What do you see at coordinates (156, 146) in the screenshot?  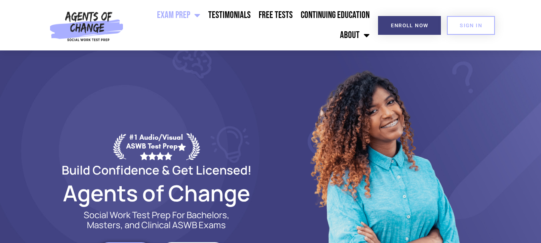 I see `div: #1 Audio/Visual ASWB Test Prep` at bounding box center [156, 146].